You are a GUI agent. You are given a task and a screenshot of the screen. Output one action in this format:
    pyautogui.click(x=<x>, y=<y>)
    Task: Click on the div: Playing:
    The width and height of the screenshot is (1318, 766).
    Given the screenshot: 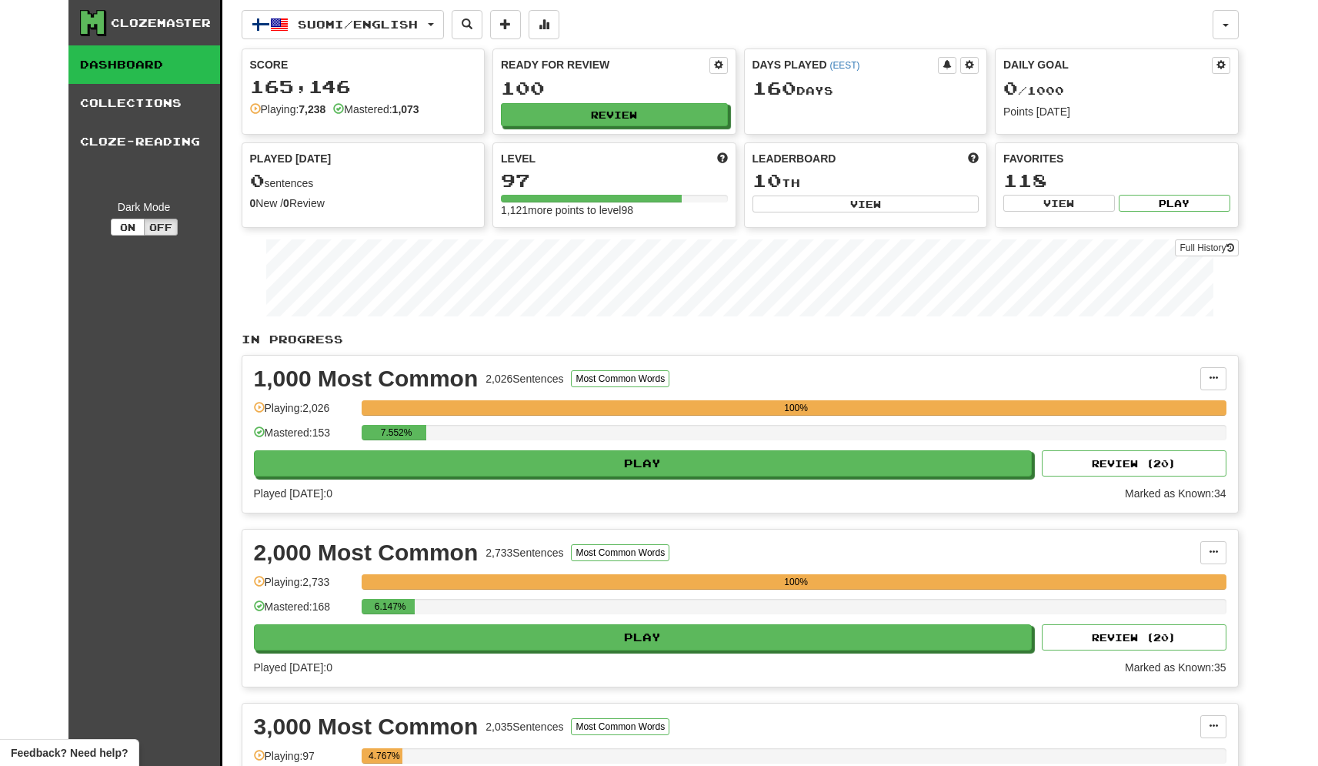 What is the action you would take?
    pyautogui.click(x=288, y=109)
    